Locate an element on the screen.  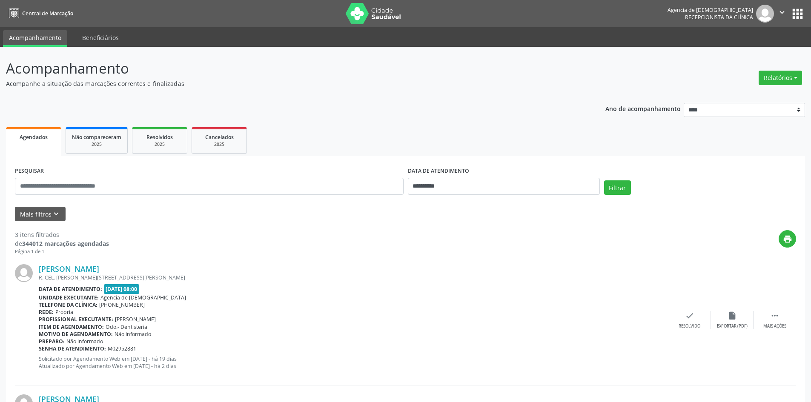
span: Agendados is located at coordinates (34, 137).